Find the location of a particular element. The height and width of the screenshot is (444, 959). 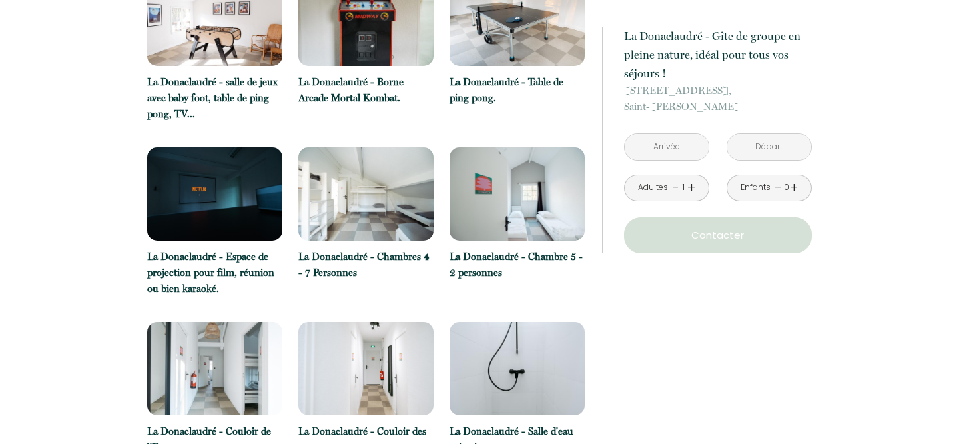

img: 17392847411146.jpg is located at coordinates (517, 194).